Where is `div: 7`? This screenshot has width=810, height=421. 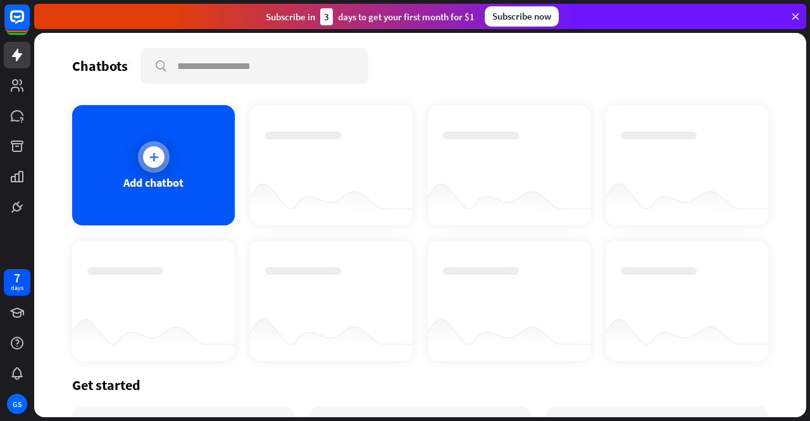 div: 7 is located at coordinates (17, 278).